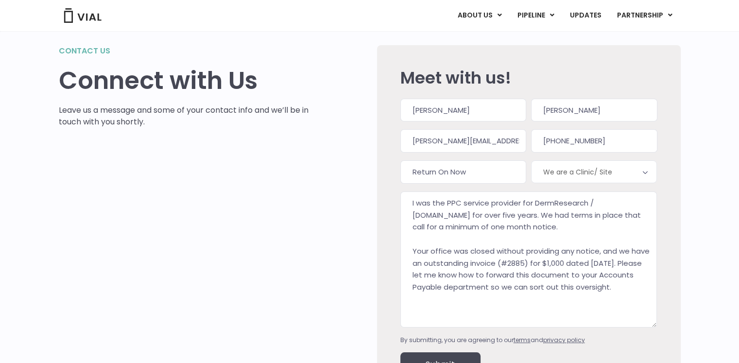 Image resolution: width=739 pixels, height=363 pixels. Describe the element at coordinates (594, 110) in the screenshot. I see `input: Last name*` at that location.